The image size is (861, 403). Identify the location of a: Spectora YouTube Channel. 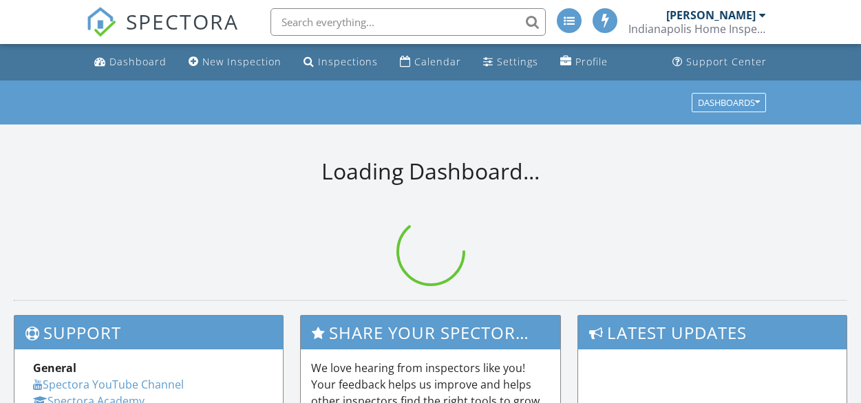
(108, 385).